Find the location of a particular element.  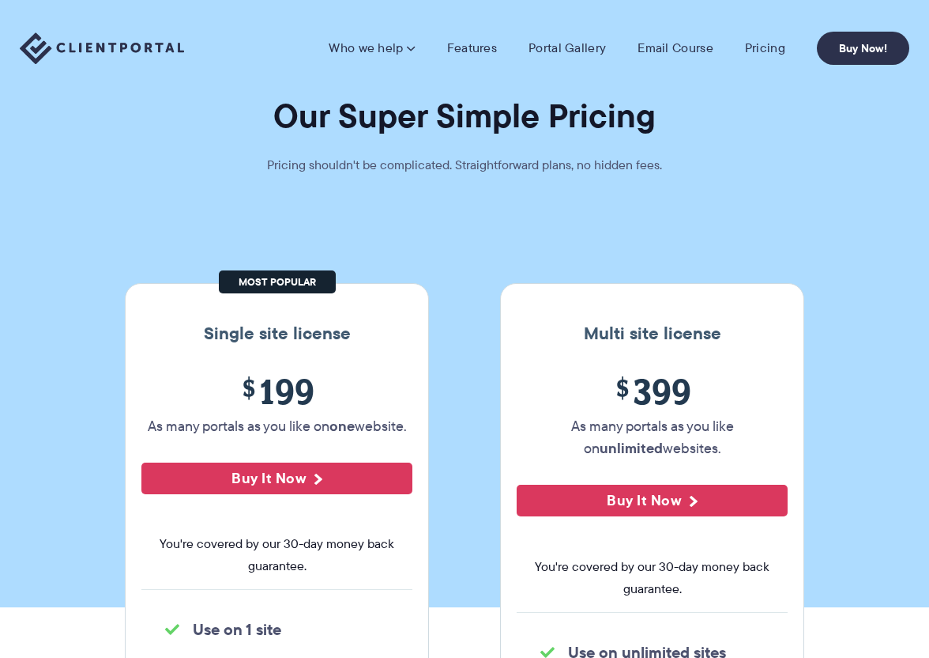

a: Portal Gallery is located at coordinates (567, 48).